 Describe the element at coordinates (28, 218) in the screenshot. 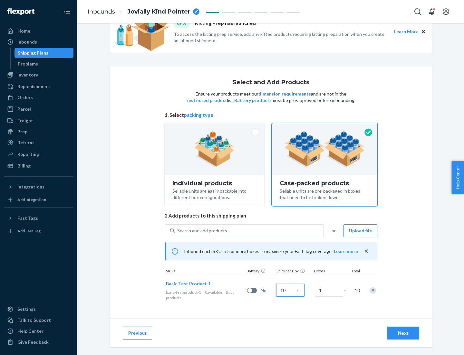

I see `div: Fast Tags` at that location.